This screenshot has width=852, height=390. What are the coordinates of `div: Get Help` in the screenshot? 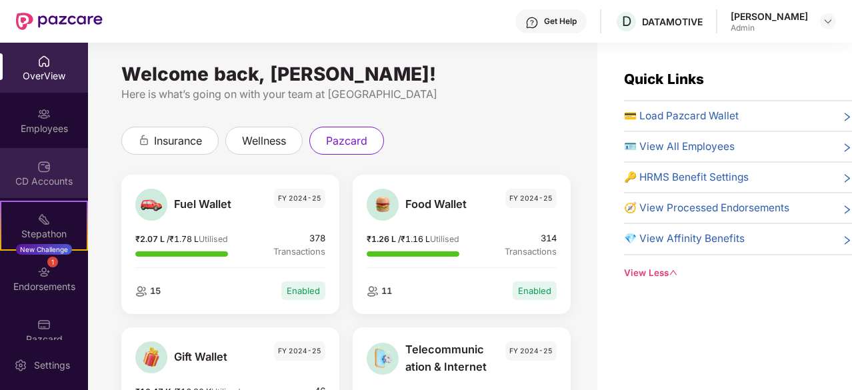 It's located at (560, 21).